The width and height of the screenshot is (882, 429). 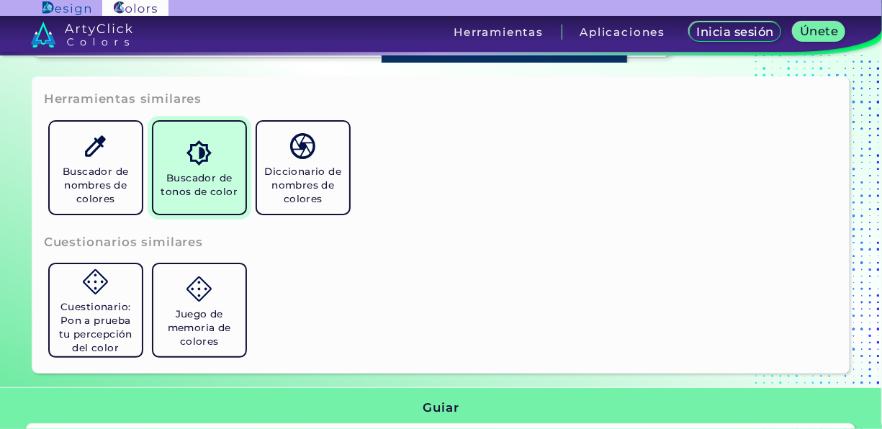 What do you see at coordinates (735, 32) in the screenshot?
I see `a: Inicia sesión` at bounding box center [735, 32].